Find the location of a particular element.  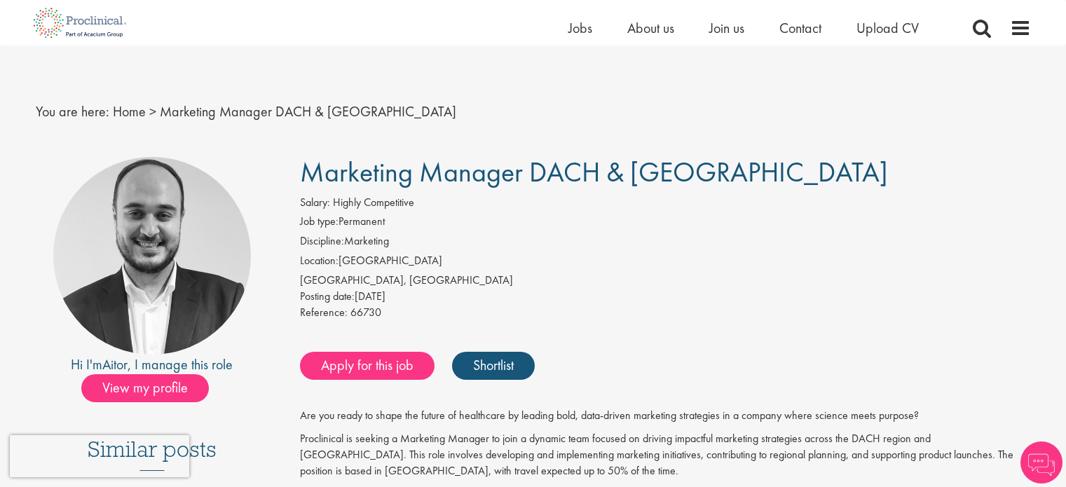

li: Marketing is located at coordinates (665, 243).